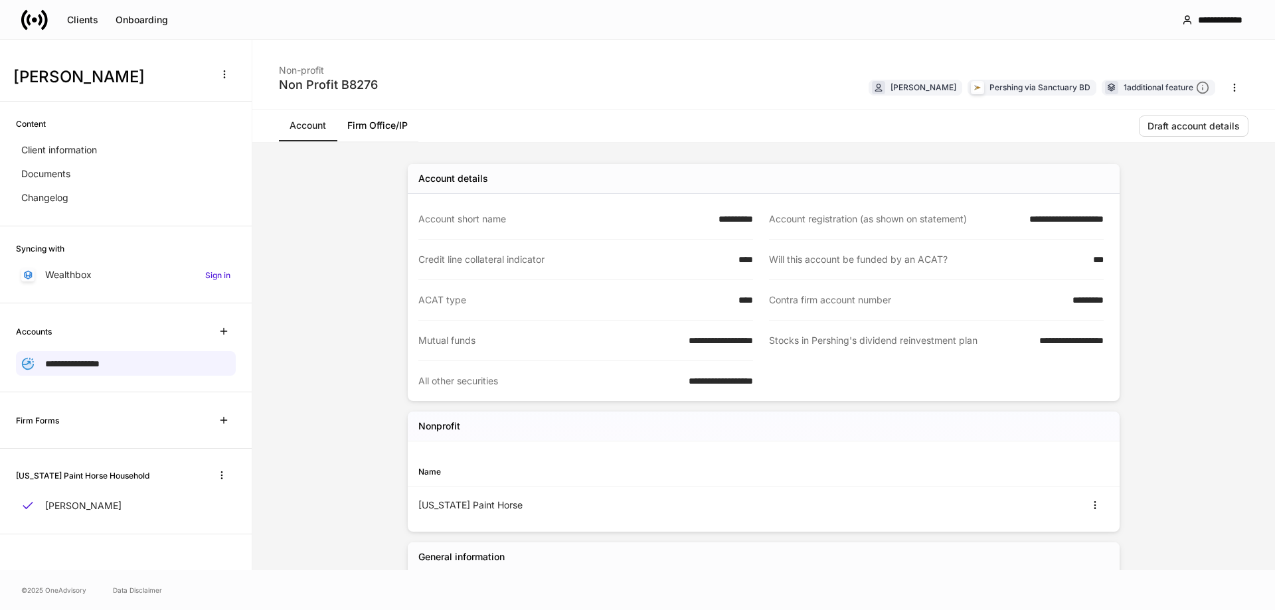  Describe the element at coordinates (44, 198) in the screenshot. I see `p: Changelog` at that location.